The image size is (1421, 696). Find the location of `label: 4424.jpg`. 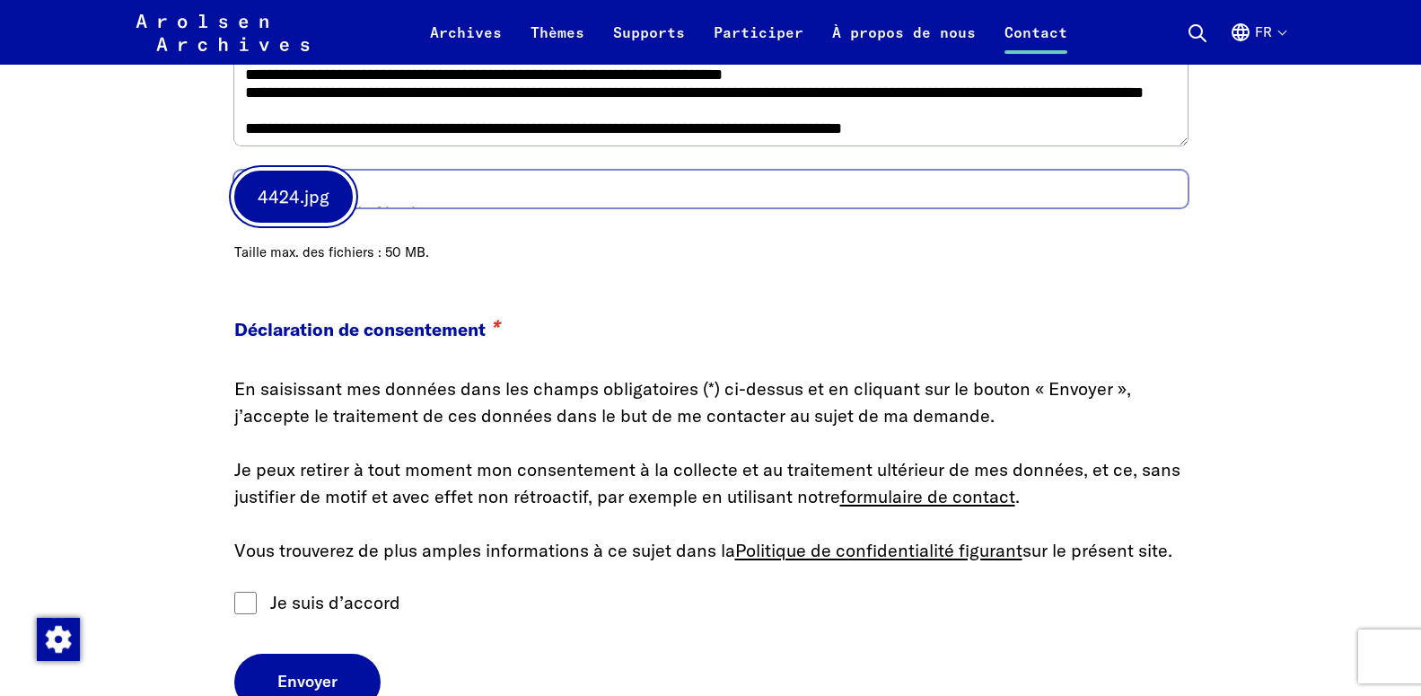

label: 4424.jpg is located at coordinates (294, 197).